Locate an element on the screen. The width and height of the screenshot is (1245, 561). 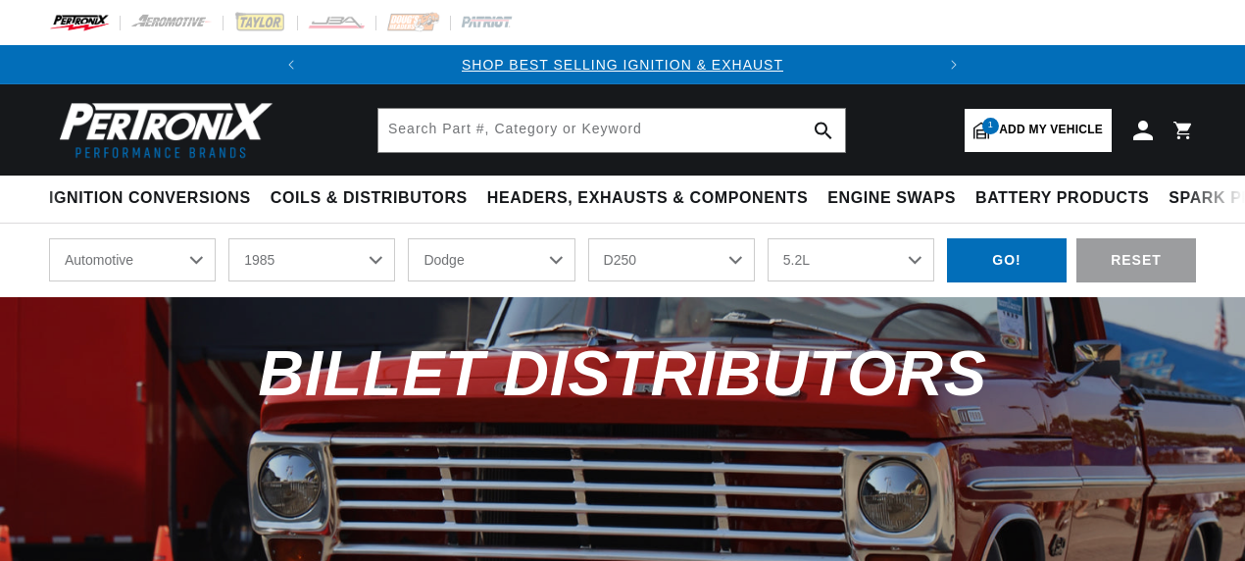
span: Headers, Exhausts & Components is located at coordinates (647, 198).